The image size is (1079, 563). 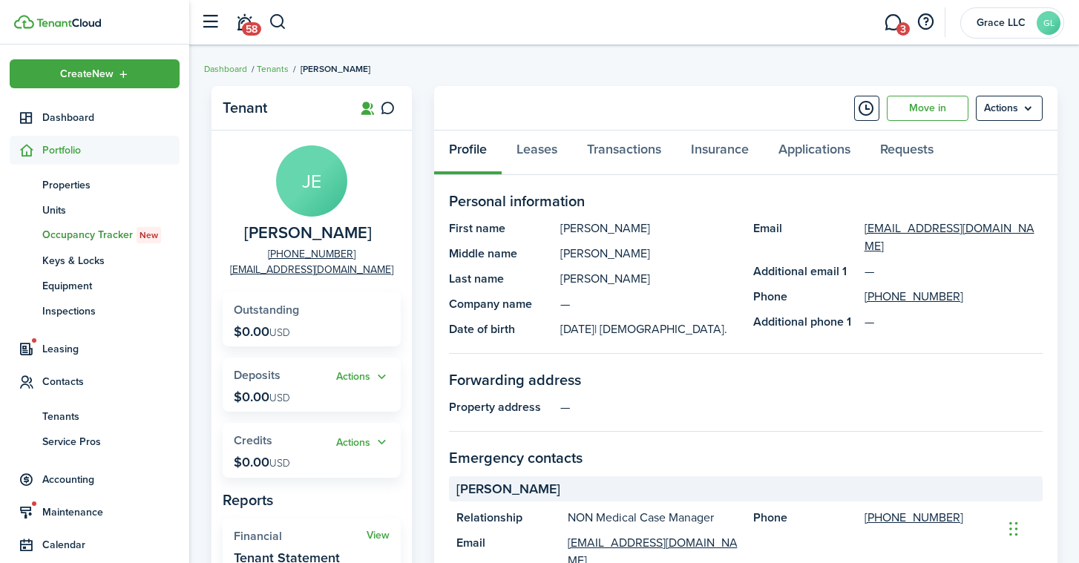 I want to click on button: Search, so click(x=278, y=22).